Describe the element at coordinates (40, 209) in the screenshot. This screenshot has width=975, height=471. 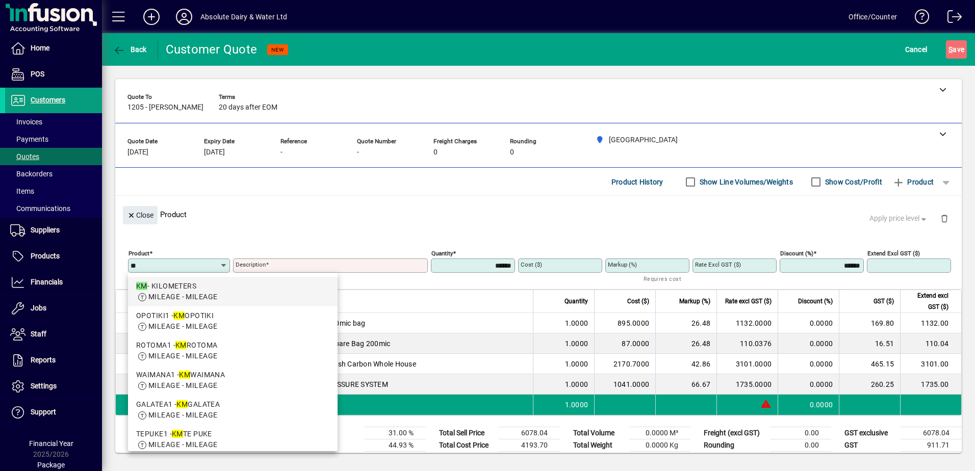
I see `span: Communications` at that location.